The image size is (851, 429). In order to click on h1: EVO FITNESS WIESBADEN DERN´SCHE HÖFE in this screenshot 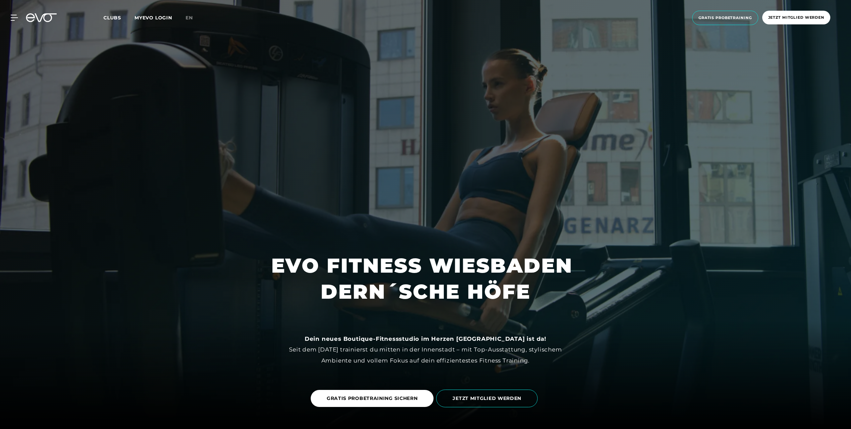, I will do `click(426, 278)`.